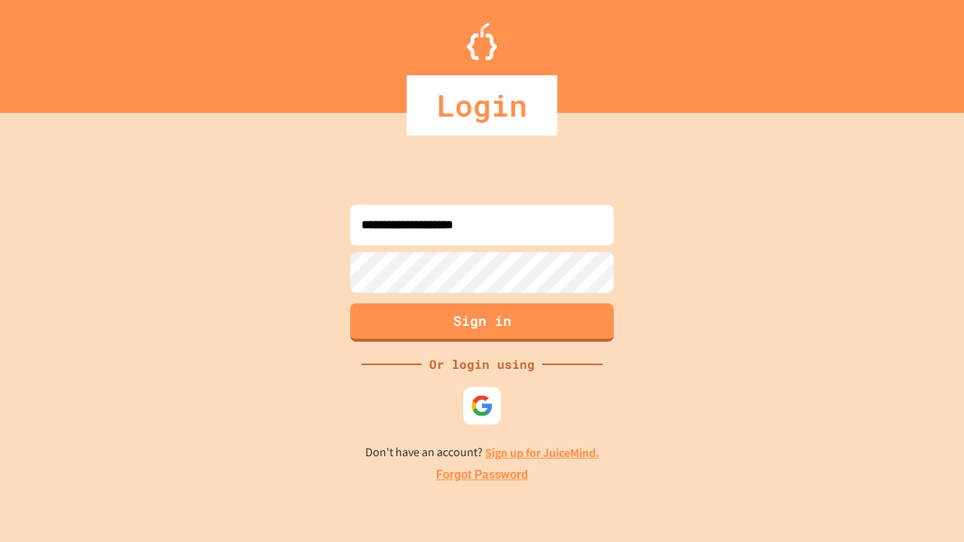 Image resolution: width=964 pixels, height=542 pixels. Describe the element at coordinates (482, 105) in the screenshot. I see `div: Login` at that location.